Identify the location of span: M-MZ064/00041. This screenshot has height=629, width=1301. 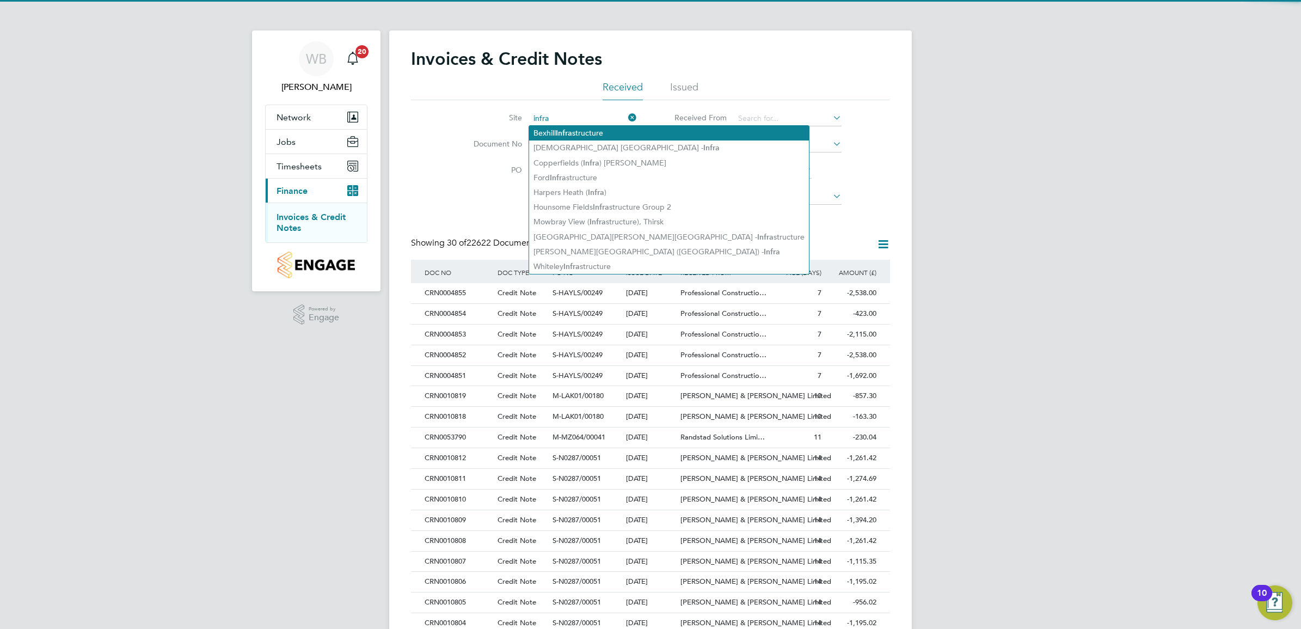
(579, 437).